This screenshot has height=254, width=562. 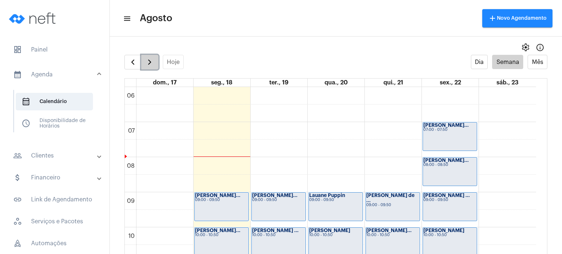 I want to click on mat-expansion-panel-header: sidenav iconClientes, so click(x=57, y=156).